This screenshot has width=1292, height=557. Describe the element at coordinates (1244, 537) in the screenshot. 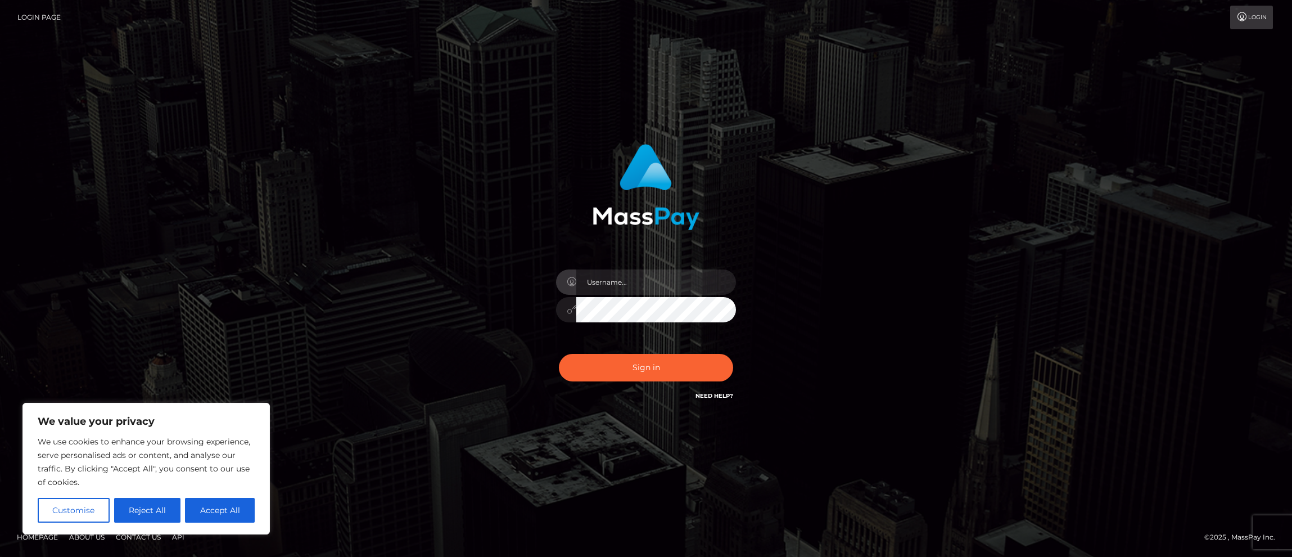

I see `div: © 2025 , MassPay Inc.` at that location.